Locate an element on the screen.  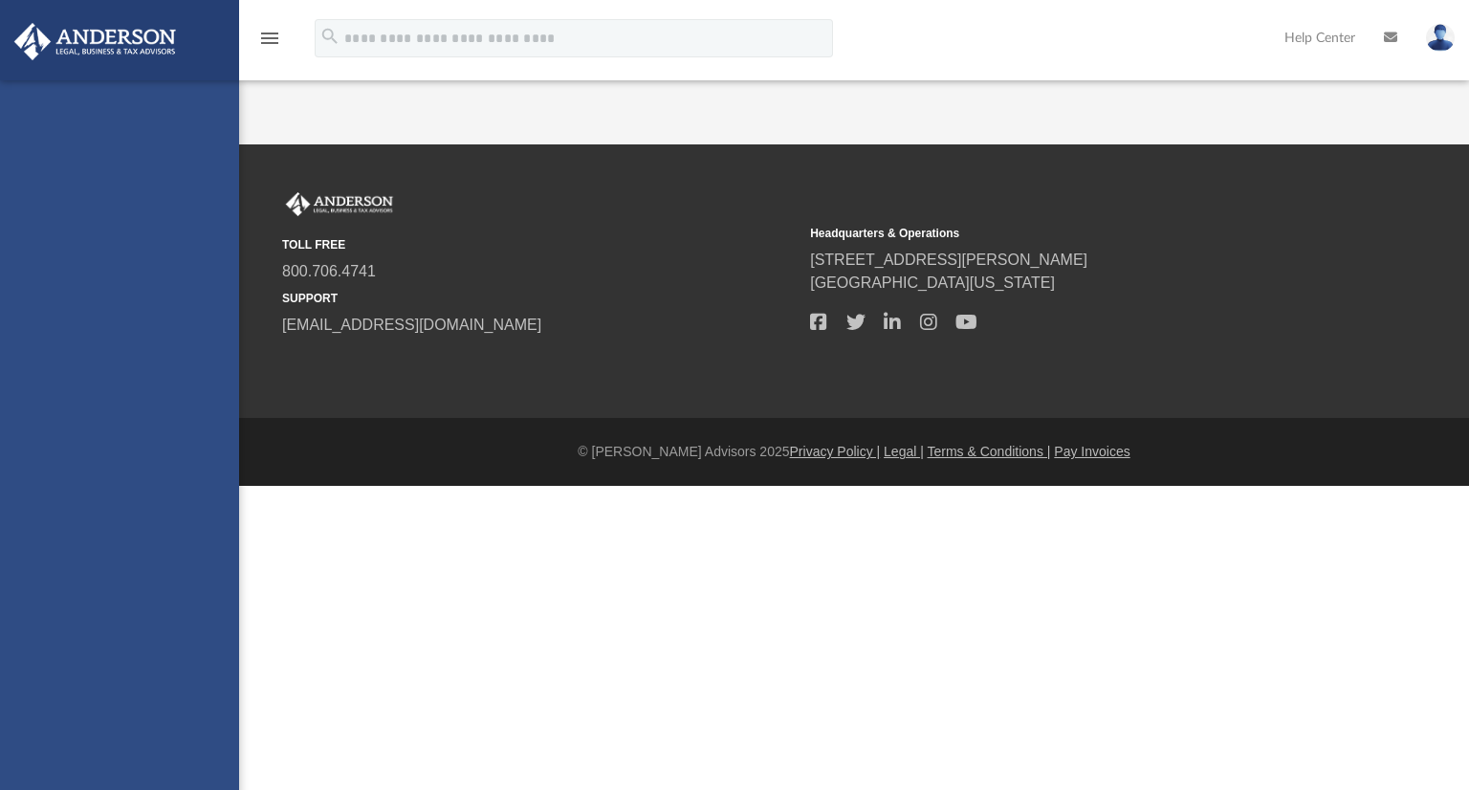
i: menu is located at coordinates (270, 38).